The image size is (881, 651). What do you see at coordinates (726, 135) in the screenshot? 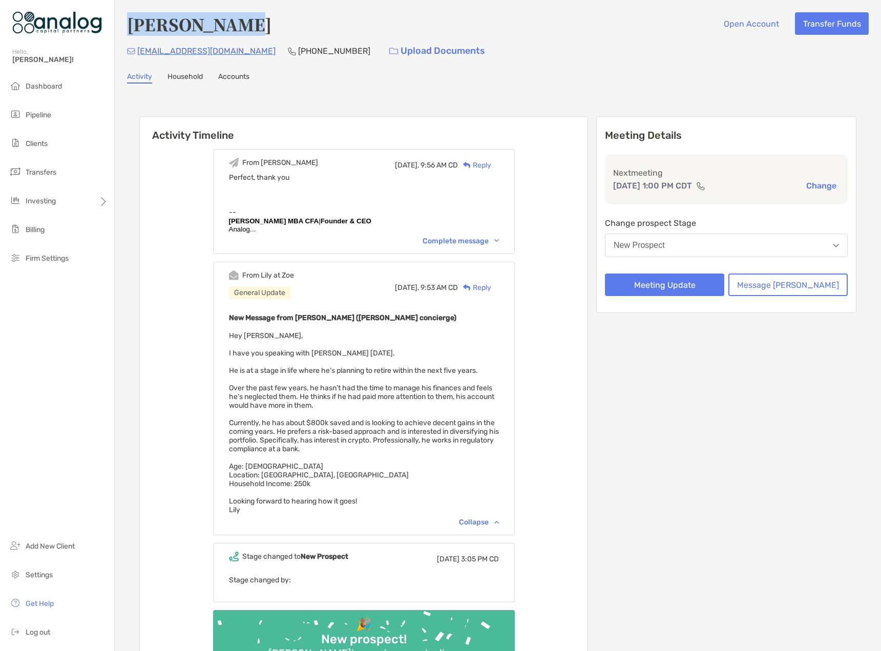
I see `p: Meeting Details` at bounding box center [726, 135].